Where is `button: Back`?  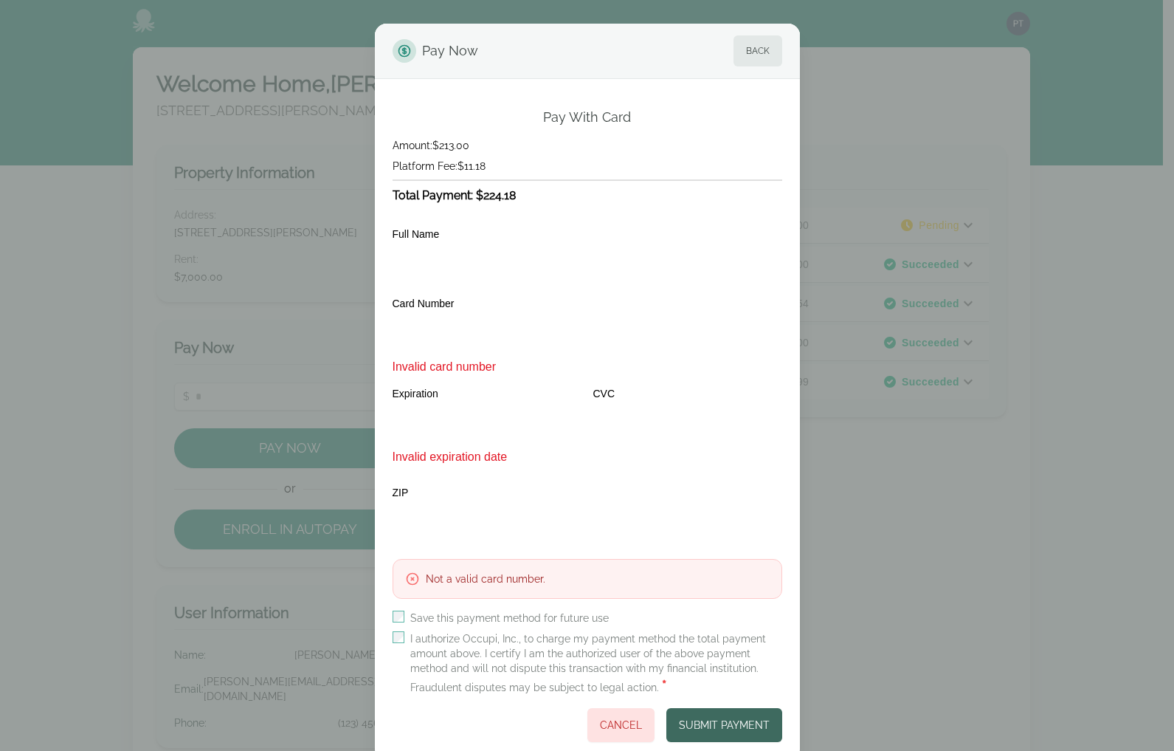
button: Back is located at coordinates (758, 51).